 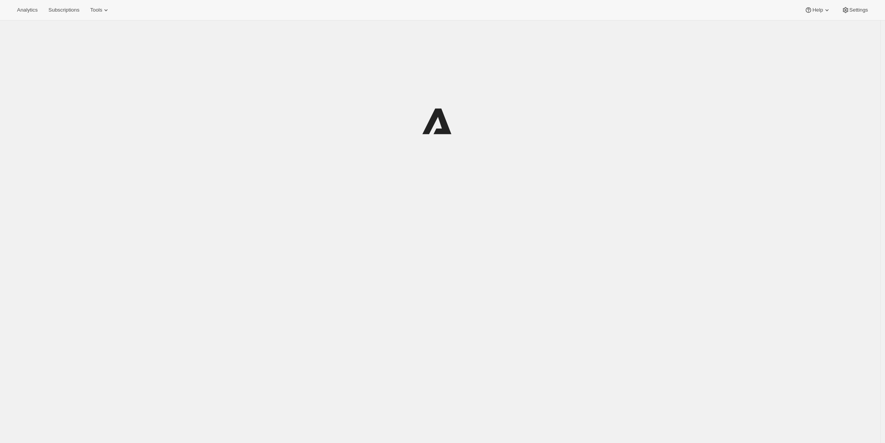 I want to click on button: Subscriptions, so click(x=64, y=10).